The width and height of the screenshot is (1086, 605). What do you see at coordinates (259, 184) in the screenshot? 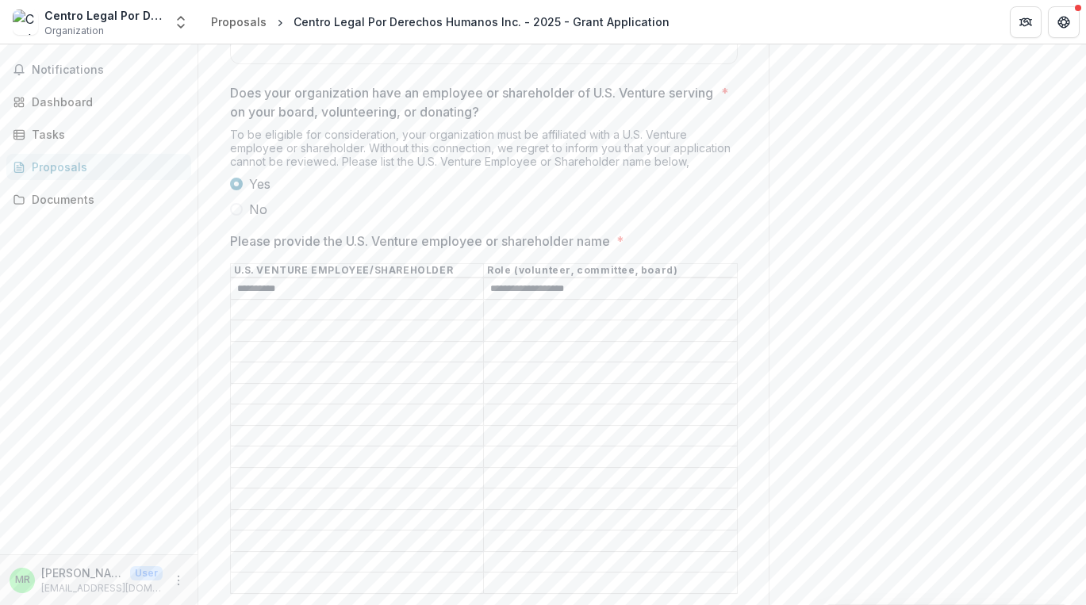
I see `span: Yes` at bounding box center [259, 184].